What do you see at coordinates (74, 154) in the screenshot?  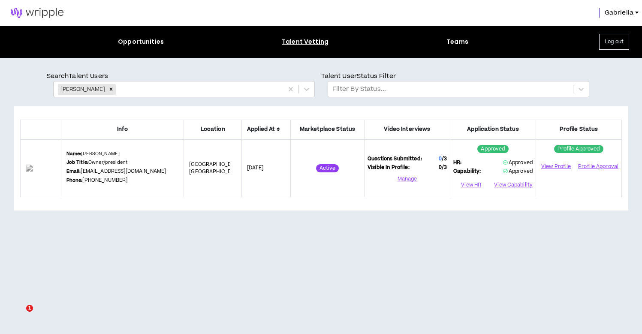 I see `b: Name:` at bounding box center [74, 154].